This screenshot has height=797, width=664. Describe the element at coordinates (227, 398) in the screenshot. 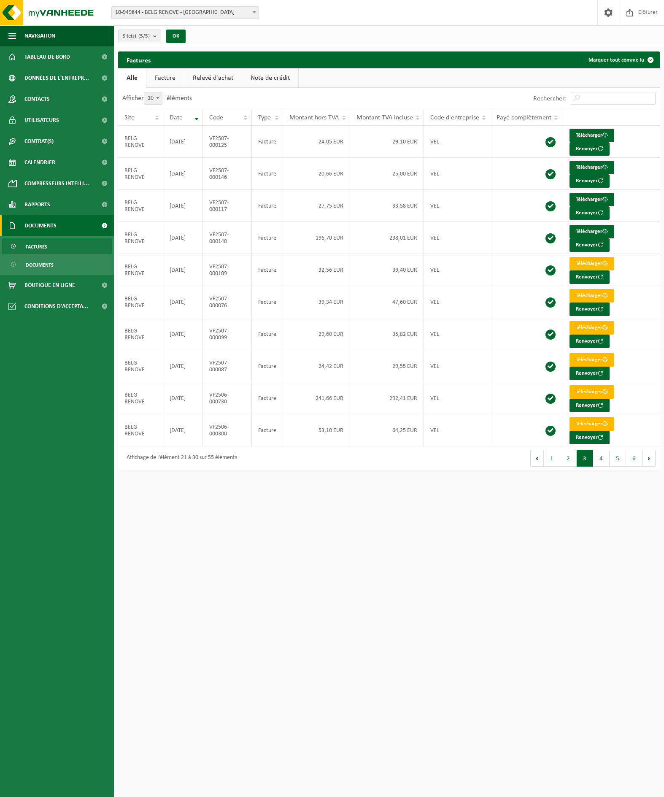

I see `td: VF2506-000730` at that location.